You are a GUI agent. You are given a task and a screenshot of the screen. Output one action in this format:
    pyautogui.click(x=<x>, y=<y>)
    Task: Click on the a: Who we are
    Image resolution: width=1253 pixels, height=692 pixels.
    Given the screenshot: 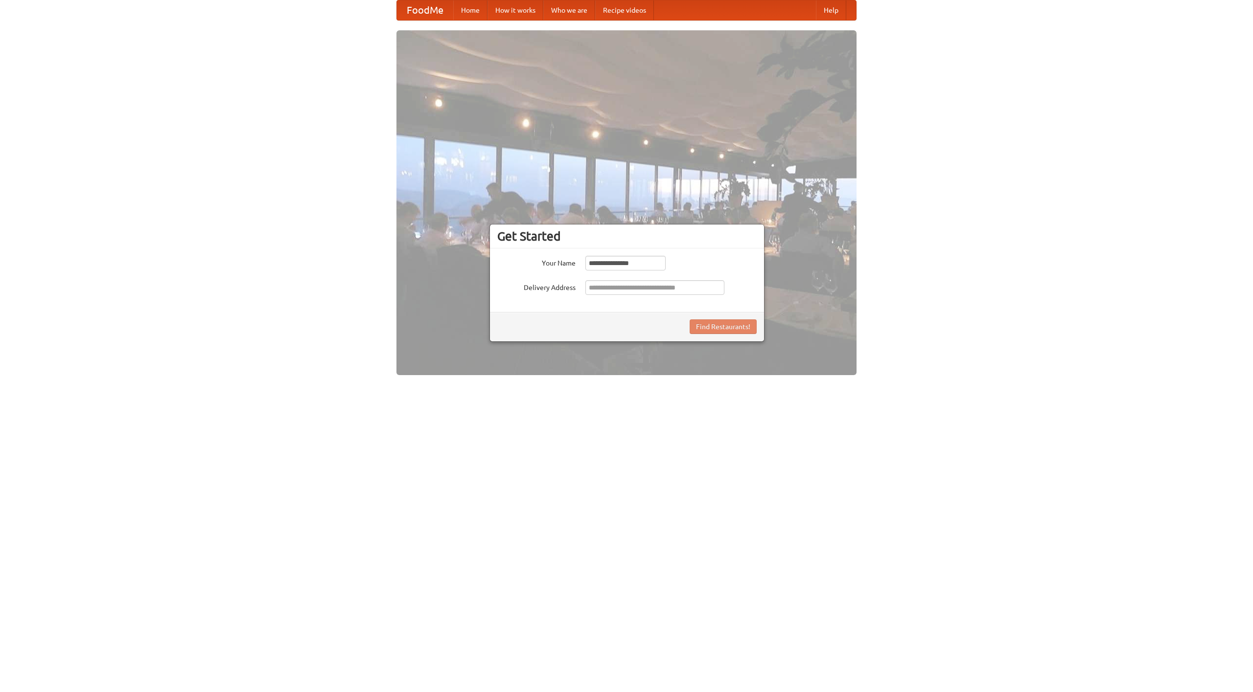 What is the action you would take?
    pyautogui.click(x=569, y=10)
    